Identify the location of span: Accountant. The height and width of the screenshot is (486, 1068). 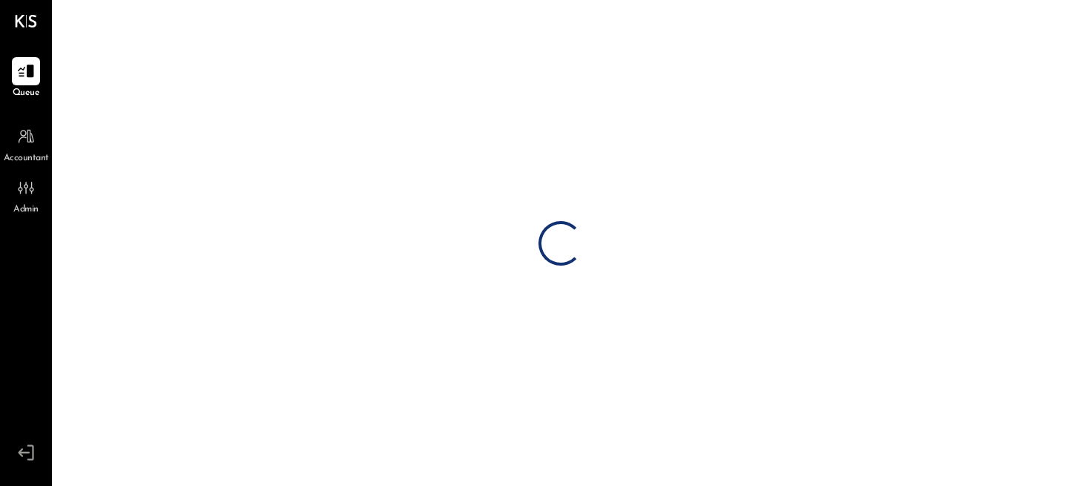
(26, 159).